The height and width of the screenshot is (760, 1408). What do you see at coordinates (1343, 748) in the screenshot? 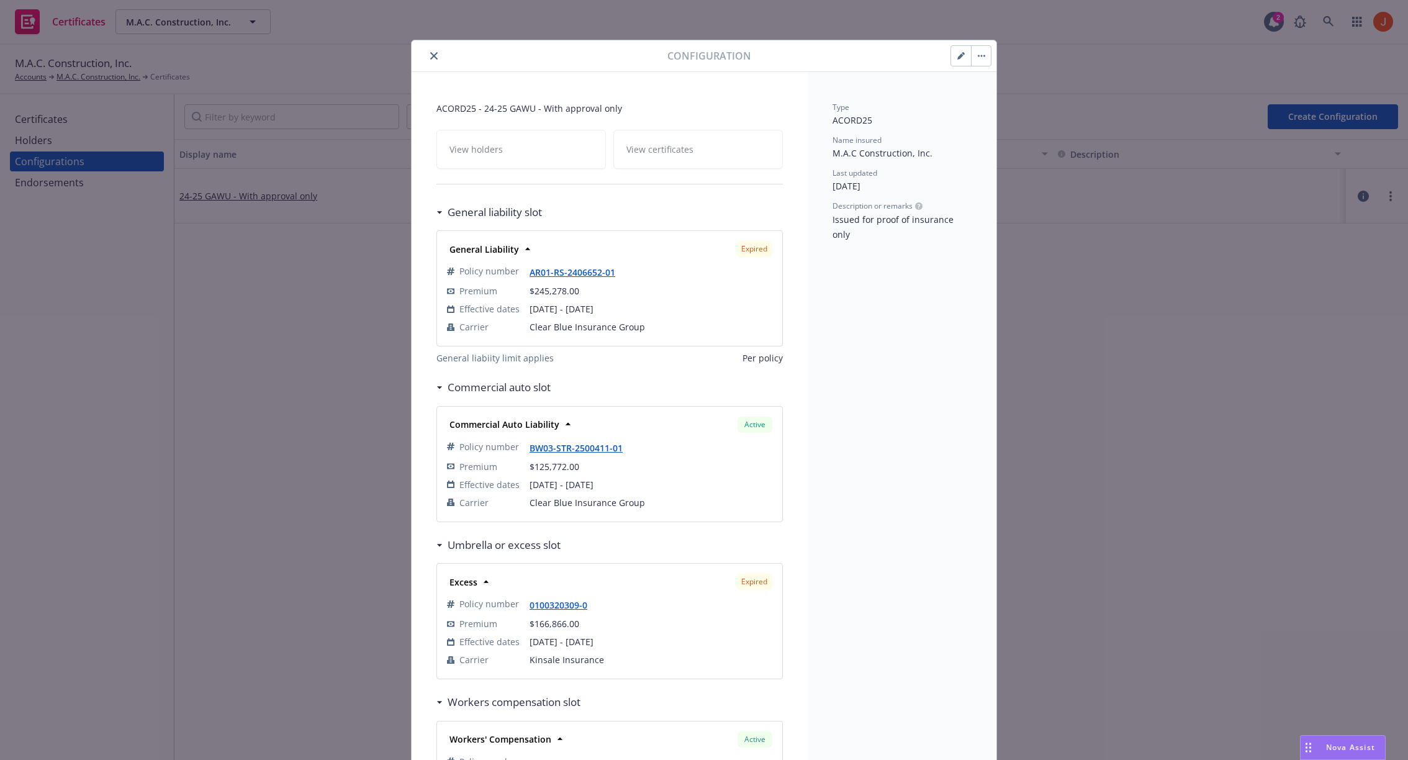
I see `button: Nova Assist` at bounding box center [1343, 748].